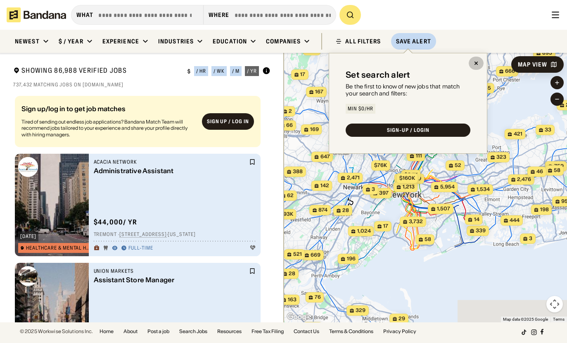  Describe the element at coordinates (458, 165) in the screenshot. I see `span: 52` at that location.